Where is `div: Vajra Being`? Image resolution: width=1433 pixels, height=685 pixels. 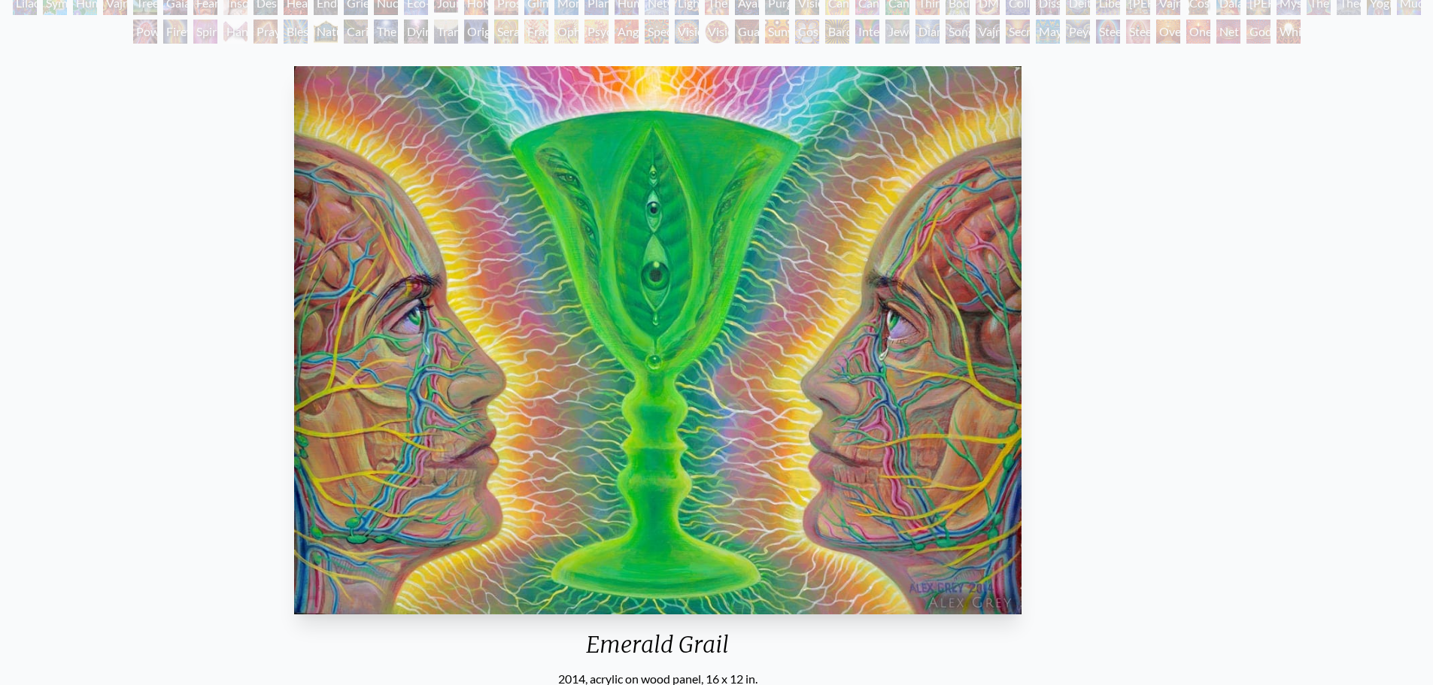
div: Vajra Being is located at coordinates (988, 32).